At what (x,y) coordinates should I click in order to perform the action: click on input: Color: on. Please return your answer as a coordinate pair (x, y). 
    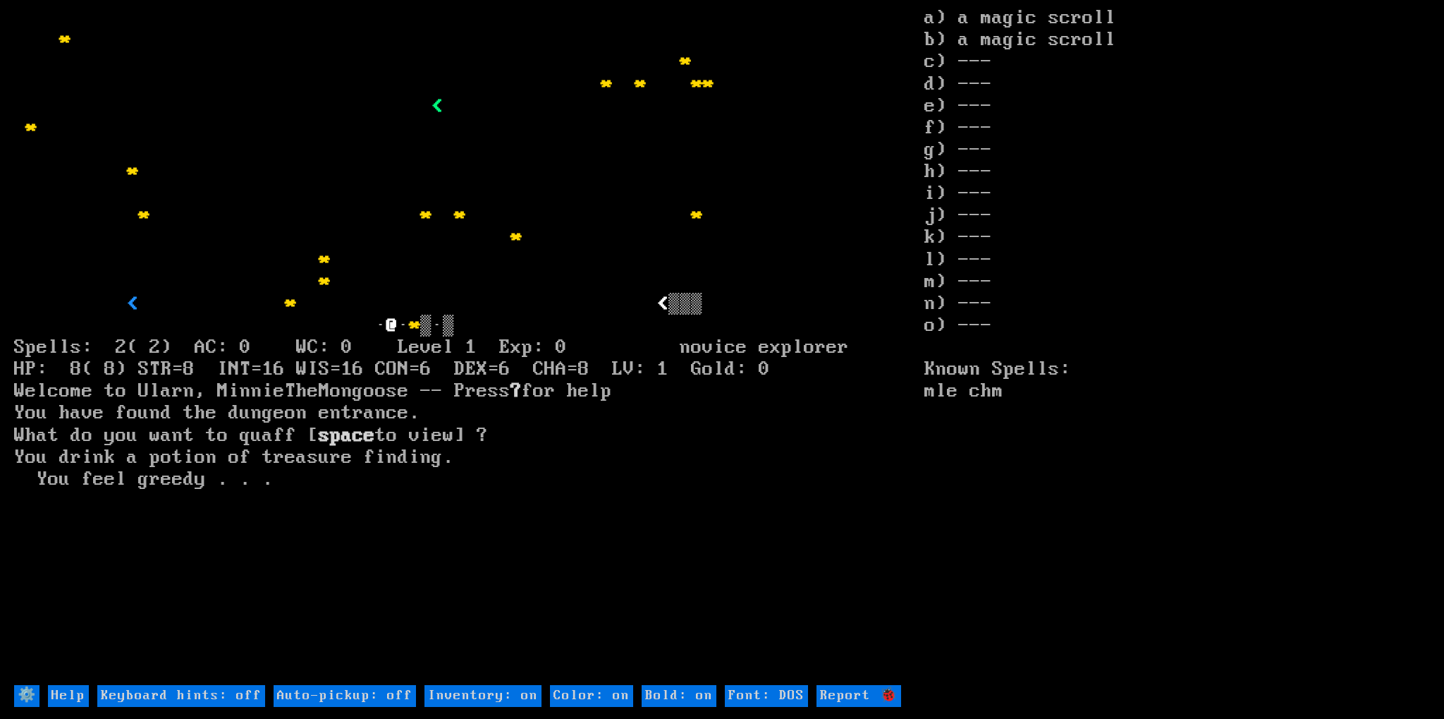
    Looking at the image, I should click on (592, 695).